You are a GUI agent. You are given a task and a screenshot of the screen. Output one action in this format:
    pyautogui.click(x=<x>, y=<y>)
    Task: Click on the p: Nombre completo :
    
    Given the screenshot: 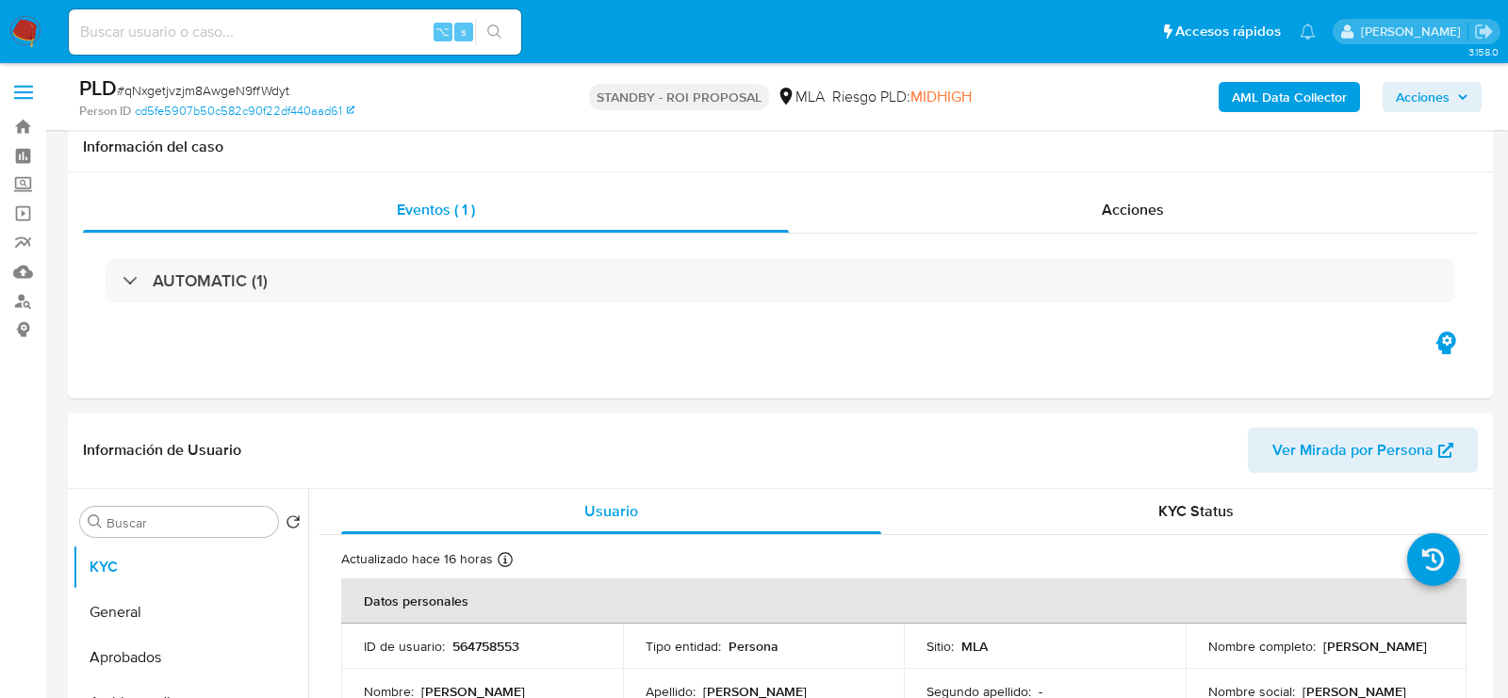 What is the action you would take?
    pyautogui.click(x=1262, y=646)
    